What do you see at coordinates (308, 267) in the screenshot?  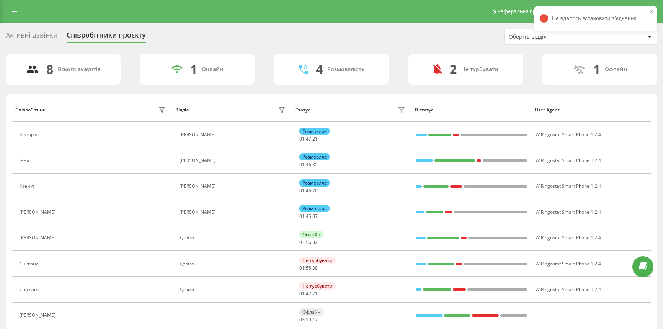 I see `span: 55` at bounding box center [308, 267].